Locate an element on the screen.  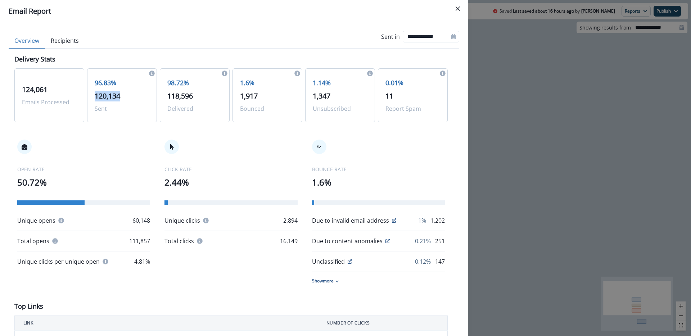
p: 96.83% is located at coordinates (122, 83).